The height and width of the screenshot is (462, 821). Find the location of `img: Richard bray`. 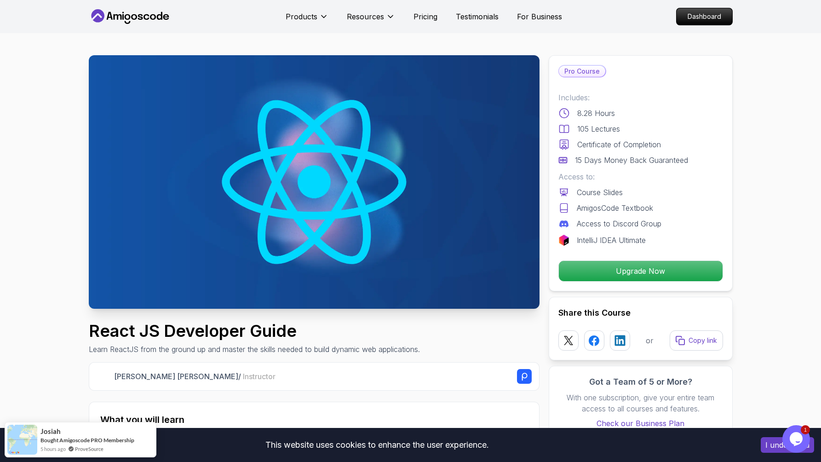

img: Richard bray is located at coordinates (104, 383).